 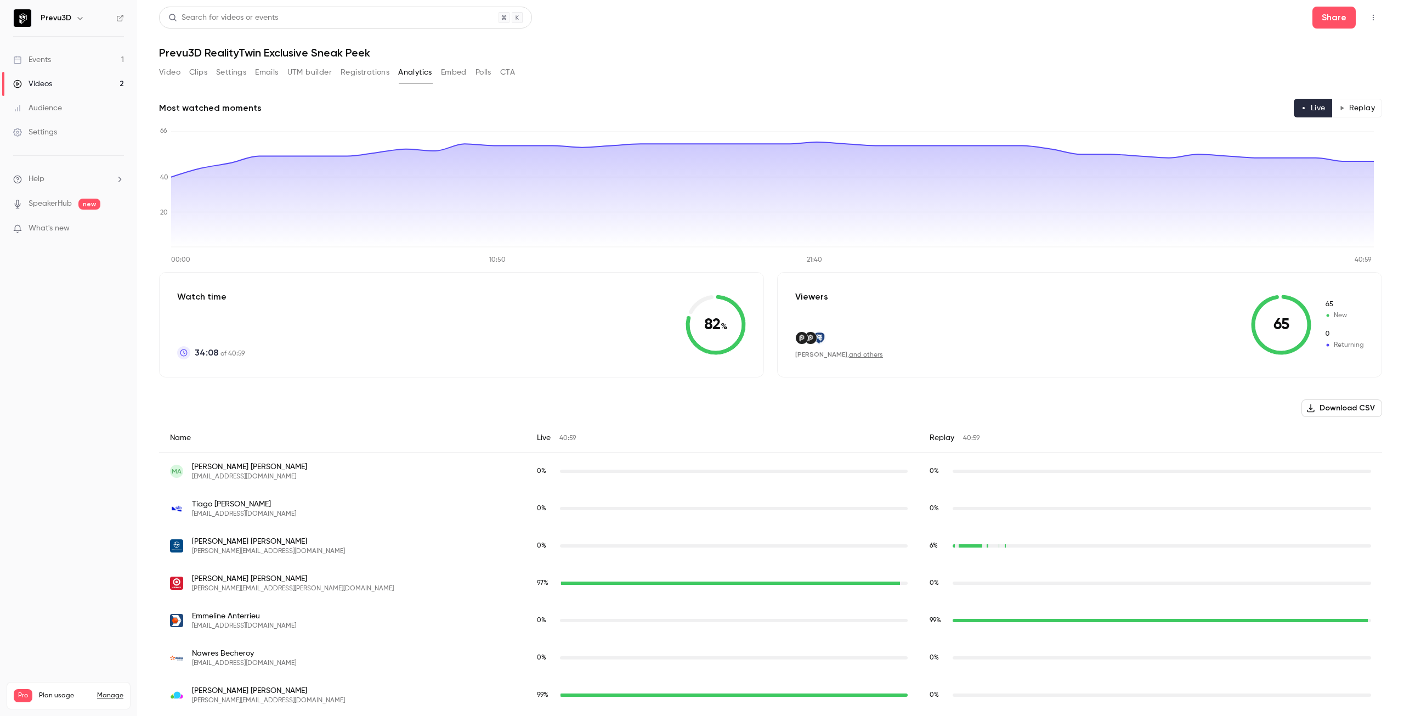 What do you see at coordinates (106, 707) in the screenshot?
I see `span: 2` at bounding box center [106, 707].